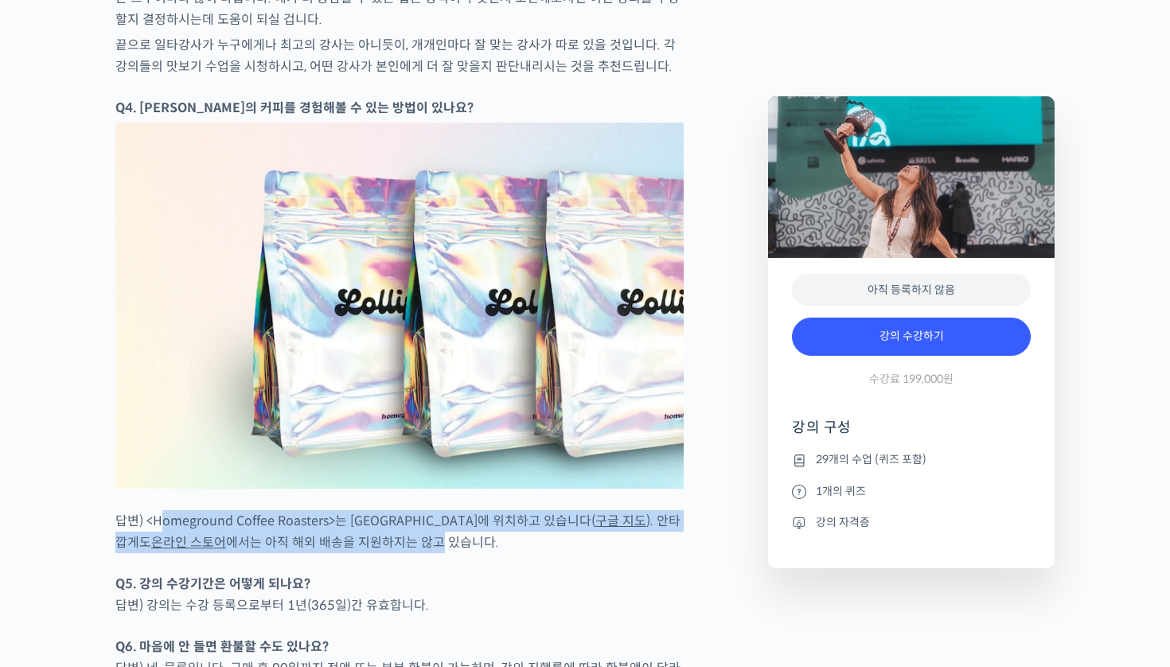  What do you see at coordinates (222, 646) in the screenshot?
I see `strong: Q6. 마음에 안 들면 환불할 수도 있나요?` at bounding box center [222, 646].